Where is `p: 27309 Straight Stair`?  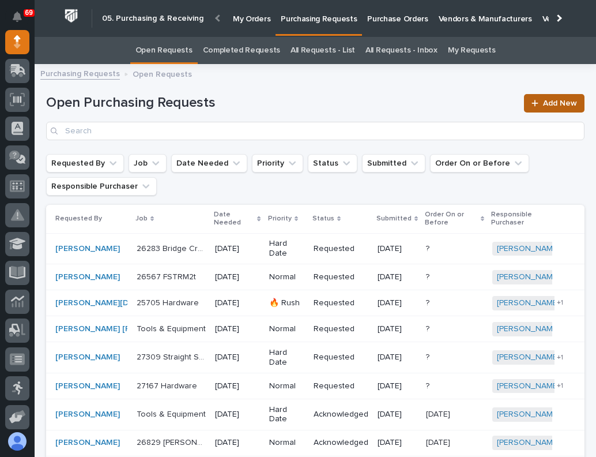
p: 27309 Straight Stair is located at coordinates (172, 356).